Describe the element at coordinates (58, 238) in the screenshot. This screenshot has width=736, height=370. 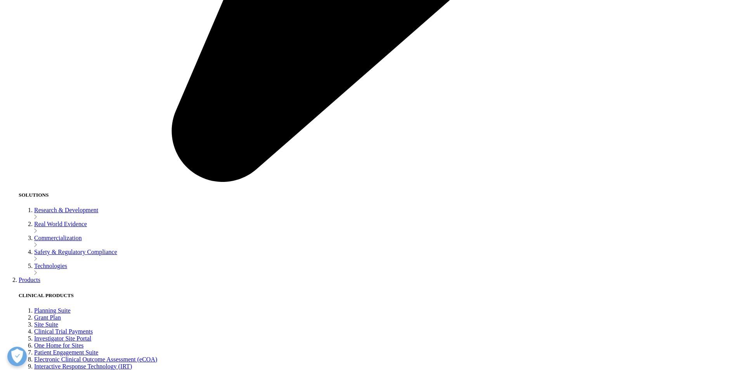
I see `a: Commercialization` at that location.